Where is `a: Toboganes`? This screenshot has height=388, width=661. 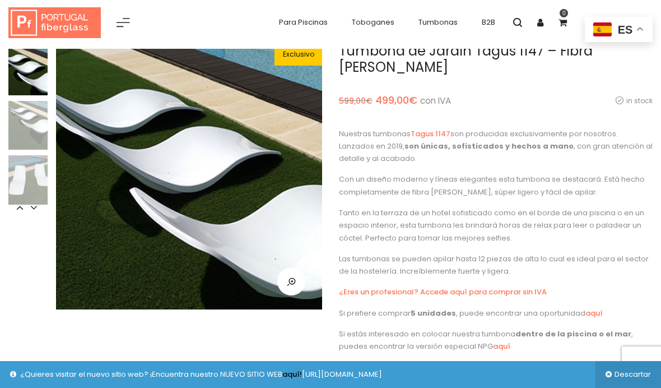 a: Toboganes is located at coordinates (373, 22).